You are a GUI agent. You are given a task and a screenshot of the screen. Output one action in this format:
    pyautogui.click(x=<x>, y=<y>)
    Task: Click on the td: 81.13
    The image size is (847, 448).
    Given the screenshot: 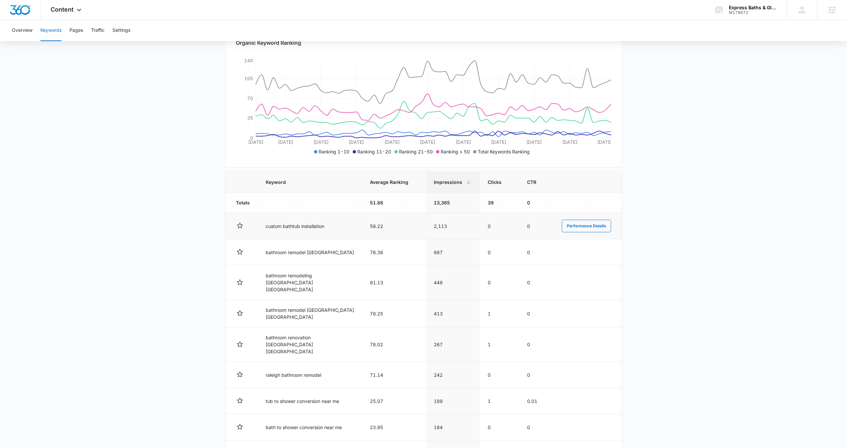 What is the action you would take?
    pyautogui.click(x=394, y=282)
    